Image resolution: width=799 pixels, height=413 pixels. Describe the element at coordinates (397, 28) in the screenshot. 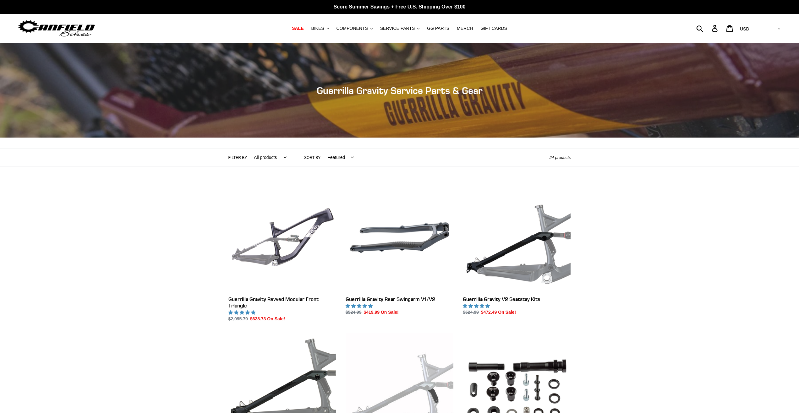

I see `span: SERVICE PARTS` at that location.